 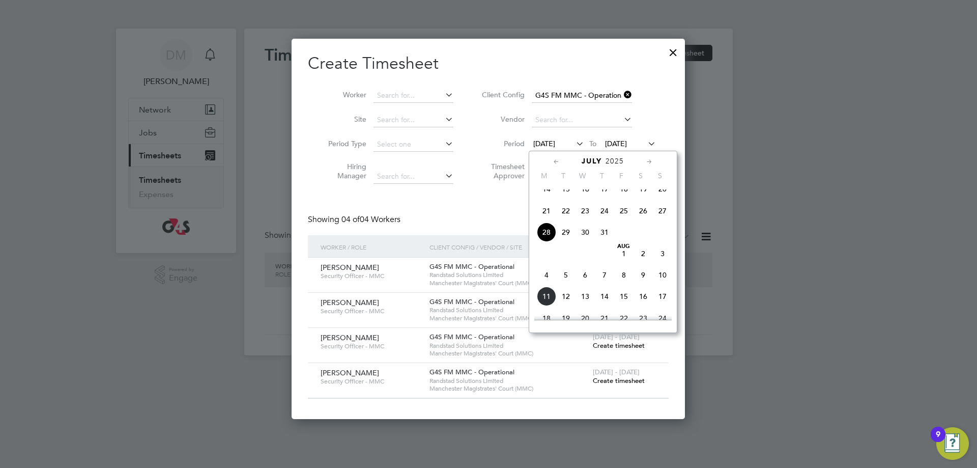 What do you see at coordinates (624, 246) in the screenshot?
I see `span: Aug` at bounding box center [624, 246].